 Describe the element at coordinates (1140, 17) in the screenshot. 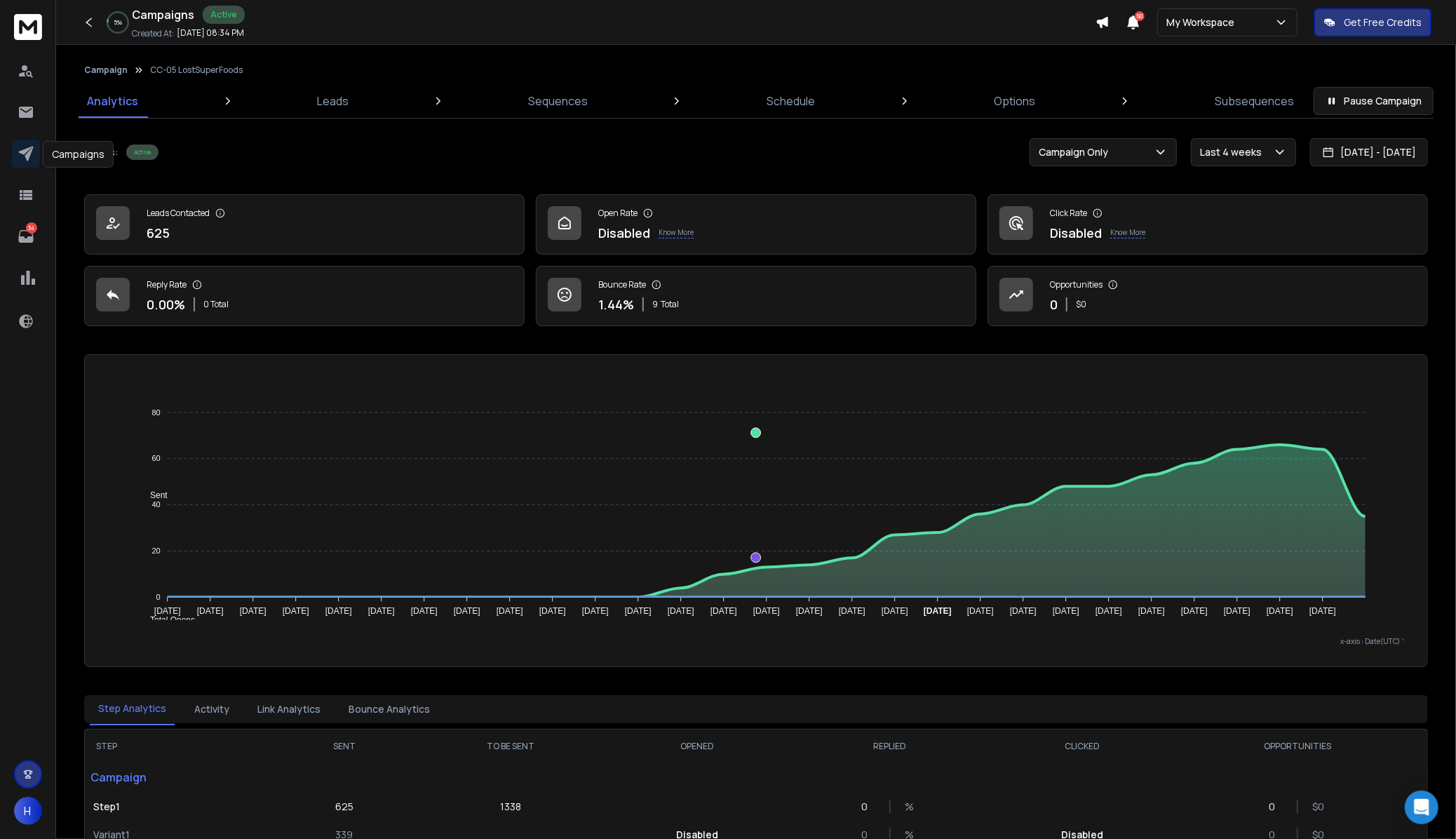

I see `span: 50` at that location.